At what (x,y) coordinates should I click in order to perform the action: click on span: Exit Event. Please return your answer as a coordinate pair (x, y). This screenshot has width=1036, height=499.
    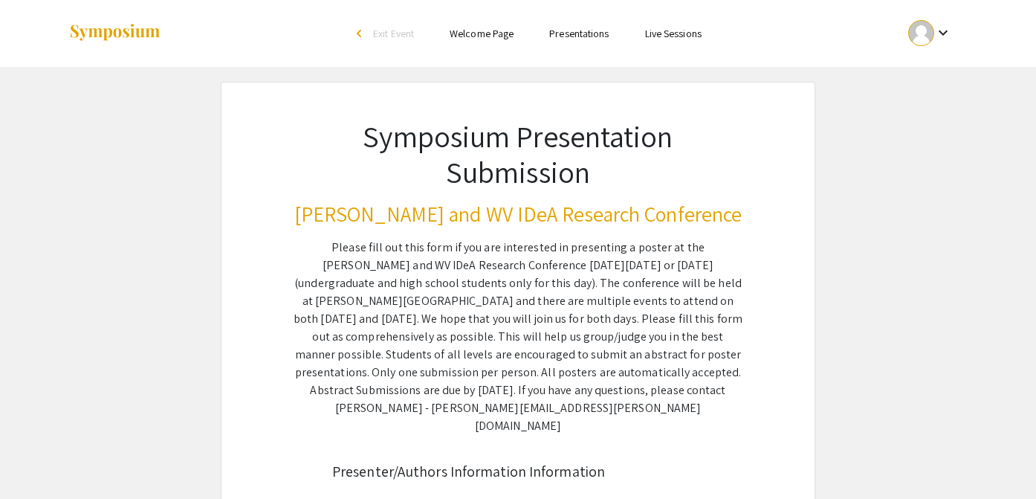
    Looking at the image, I should click on (393, 33).